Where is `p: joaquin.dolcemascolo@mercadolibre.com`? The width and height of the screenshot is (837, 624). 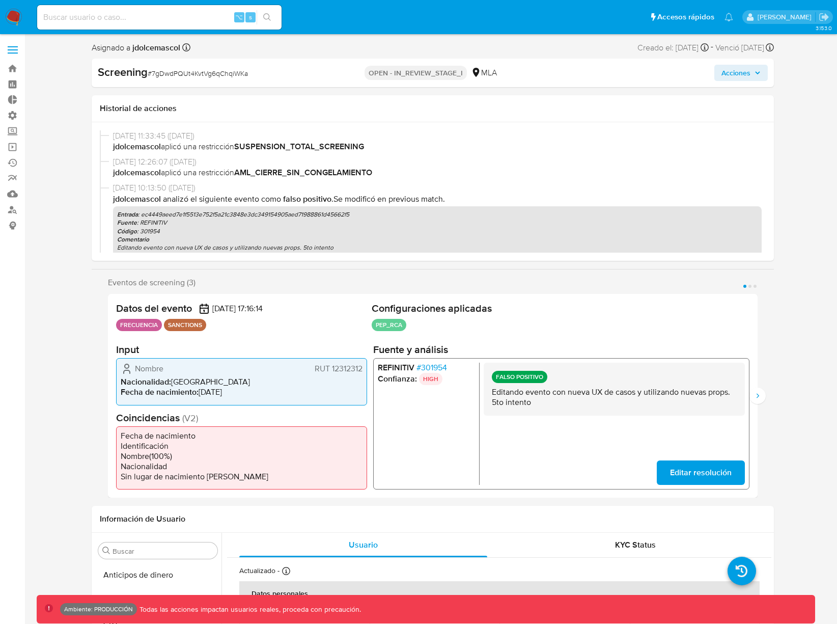 p: joaquin.dolcemascolo@mercadolibre.com is located at coordinates (786, 17).